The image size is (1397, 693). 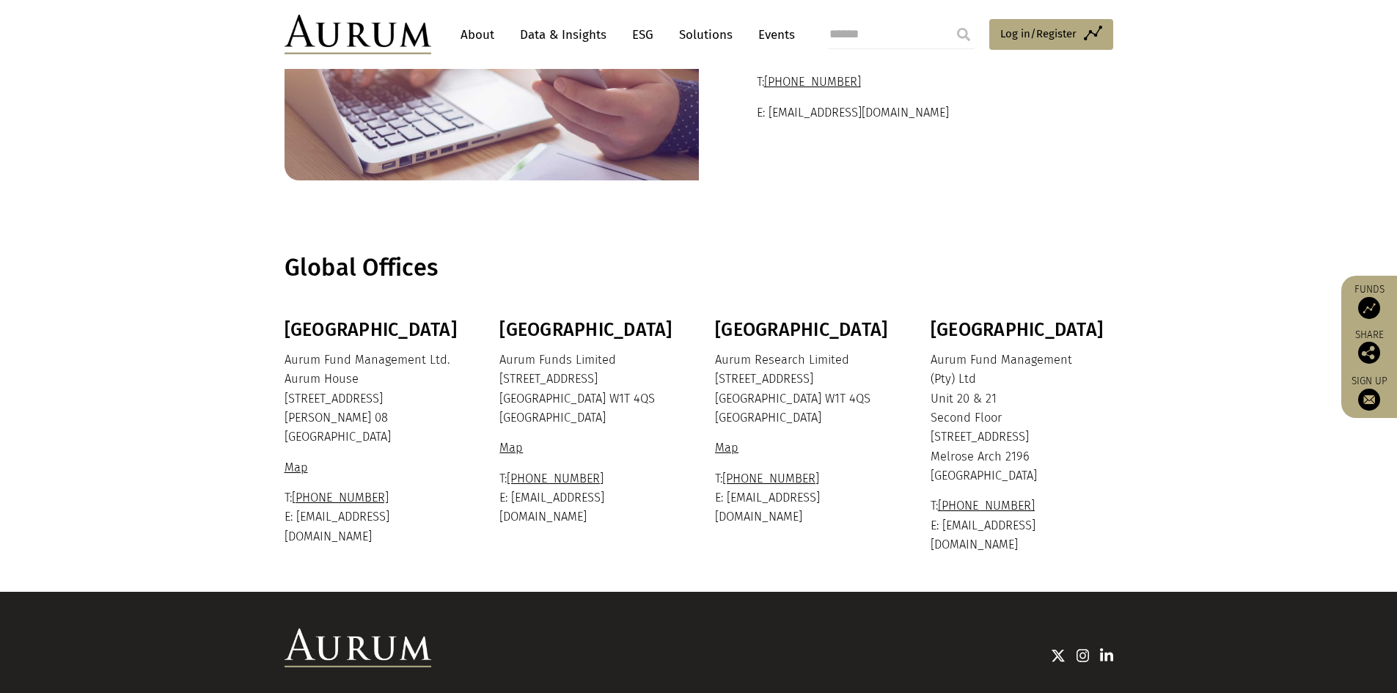 I want to click on img: Aurum, so click(x=358, y=34).